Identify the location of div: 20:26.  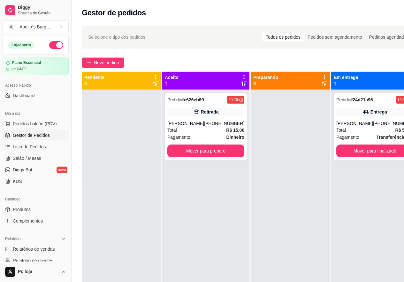
(233, 100).